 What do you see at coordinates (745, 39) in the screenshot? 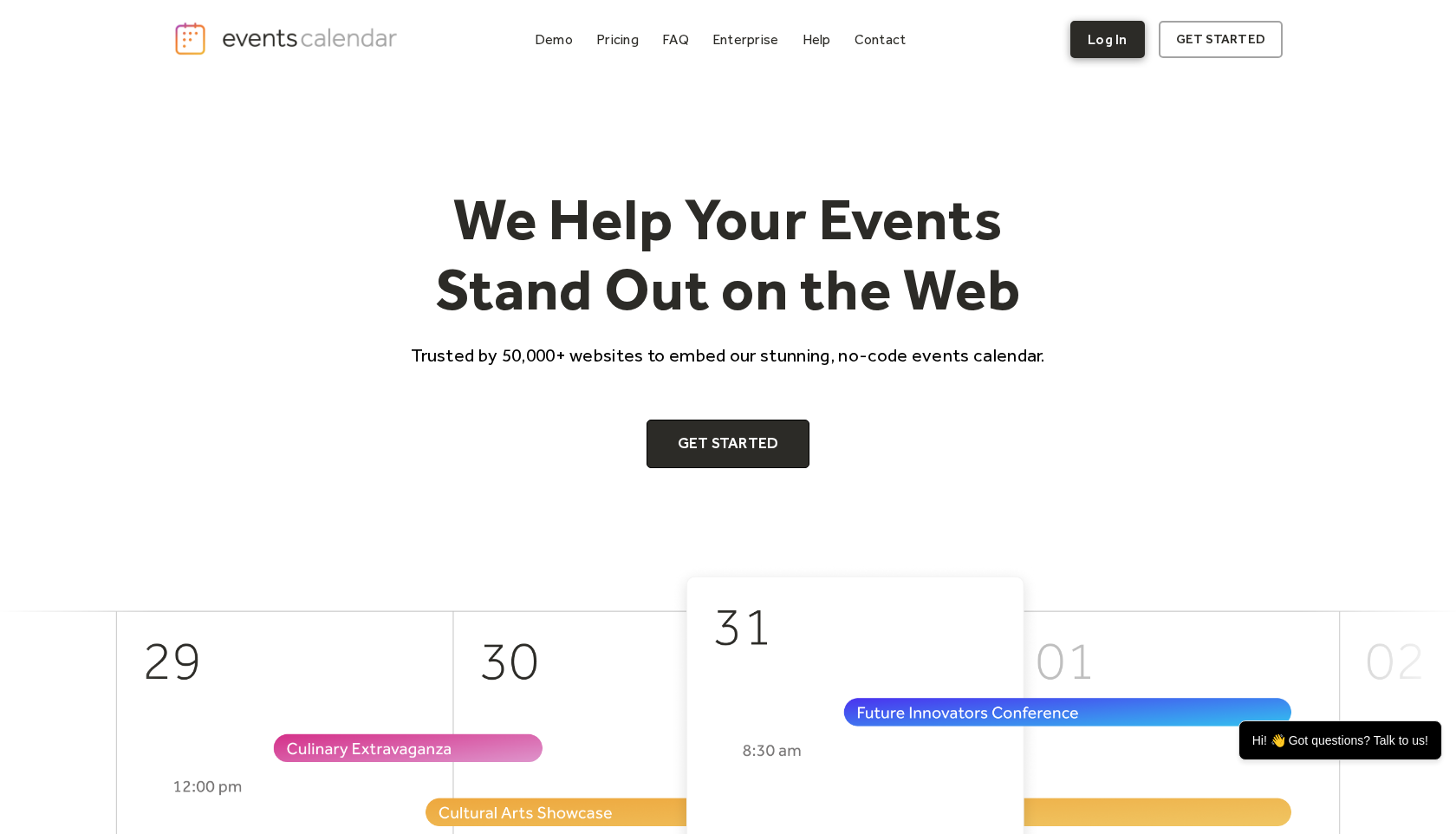
I see `div: Enterprise` at bounding box center [745, 39].